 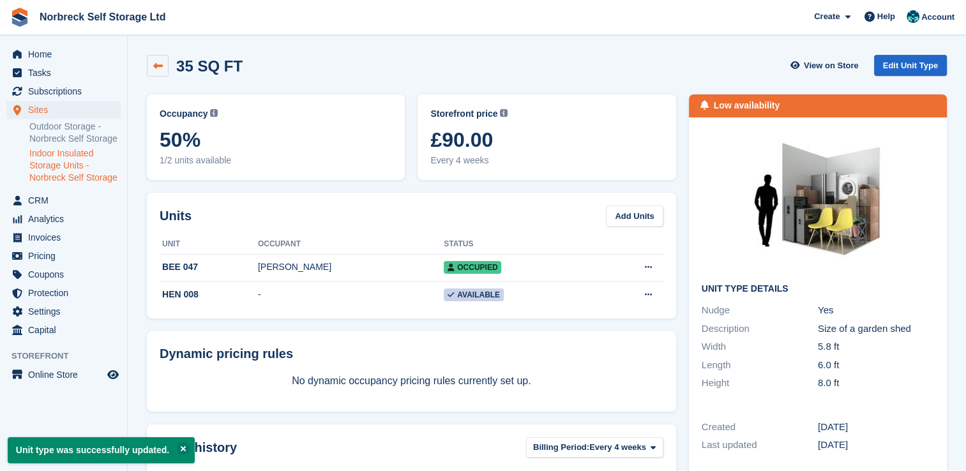 What do you see at coordinates (75, 165) in the screenshot?
I see `a: Indoor Insulated Storage Units - Norbreck Self Storage` at bounding box center [75, 165].